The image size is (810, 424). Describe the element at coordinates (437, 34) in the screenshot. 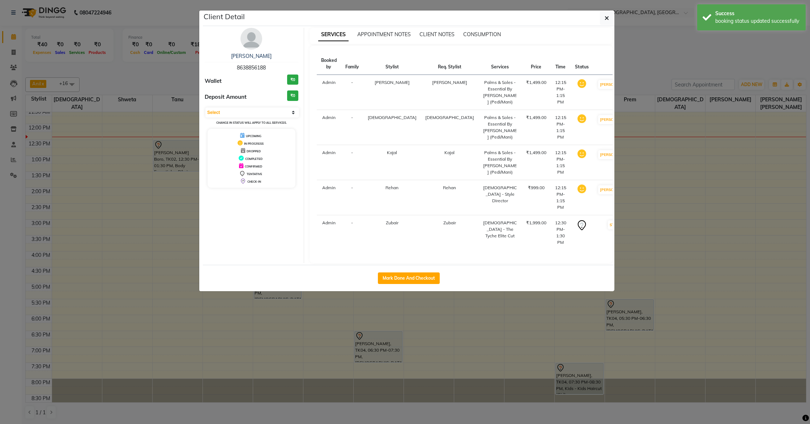

I see `span: CLIENT NOTES` at that location.